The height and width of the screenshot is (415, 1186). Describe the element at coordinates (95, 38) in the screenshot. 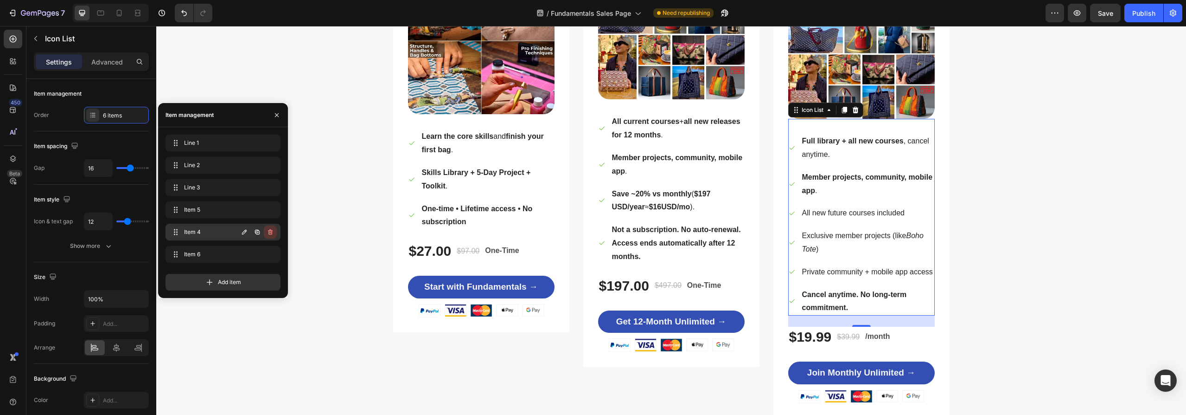

I see `p: Icon List` at that location.